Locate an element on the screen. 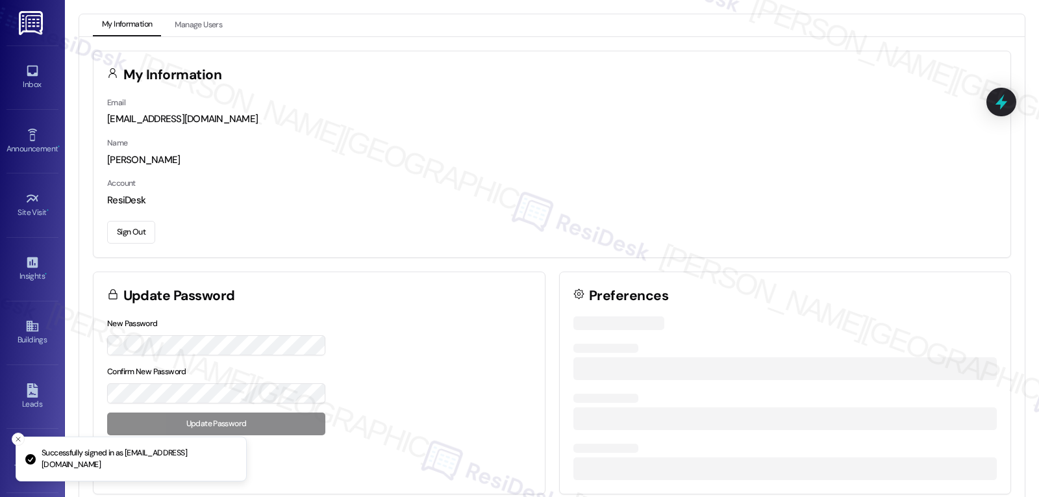 Image resolution: width=1039 pixels, height=497 pixels. img: ResiDesk Logo is located at coordinates (32, 23).